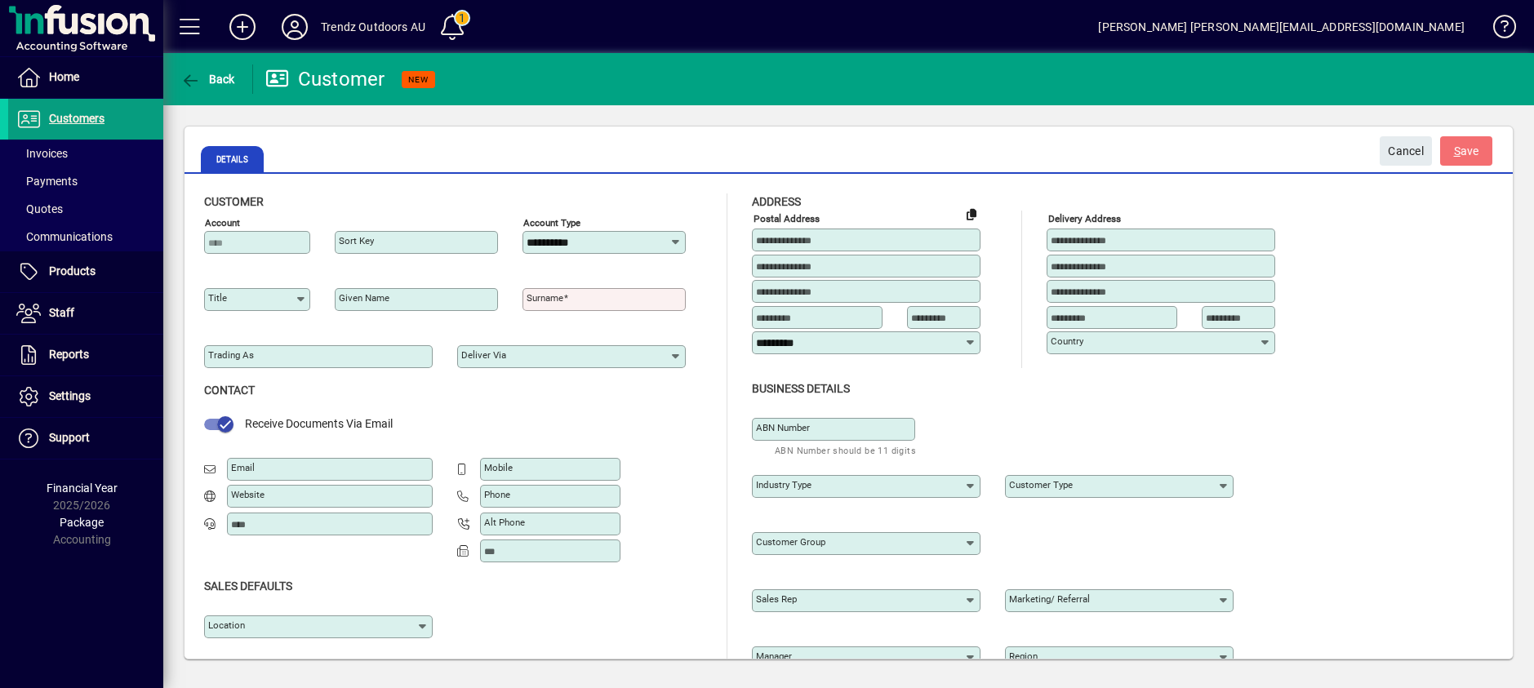  I want to click on mat-label: Region, so click(1023, 656).